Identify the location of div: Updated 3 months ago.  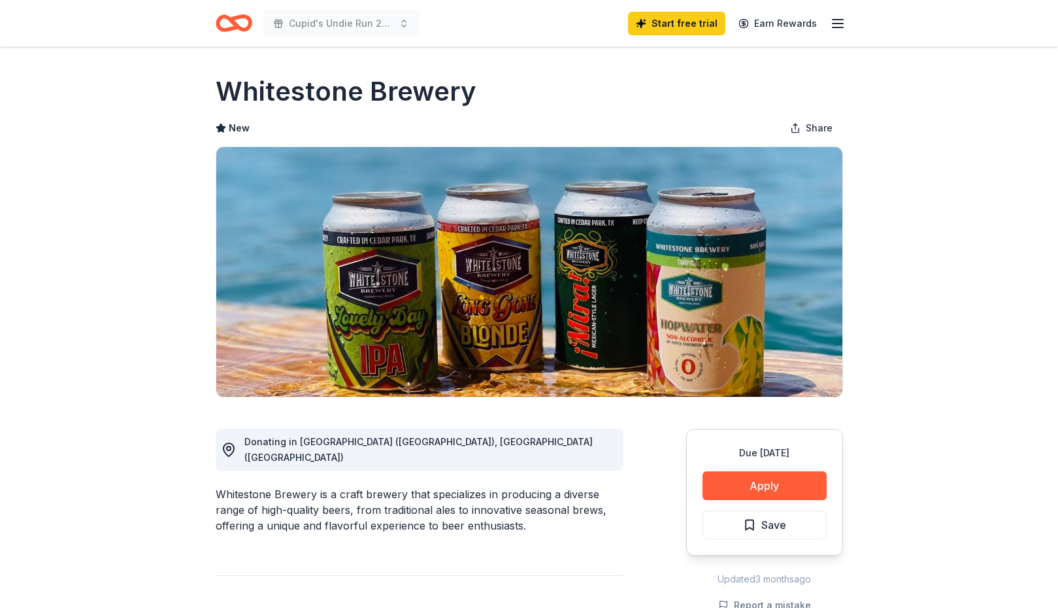
(765, 579).